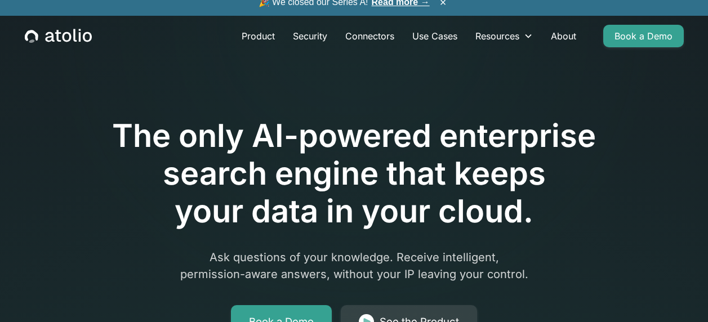 The width and height of the screenshot is (708, 322). I want to click on a: Connectors, so click(370, 36).